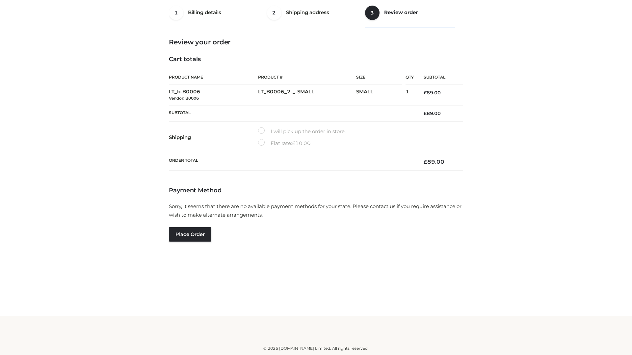 This screenshot has width=632, height=355. What do you see at coordinates (213, 95) in the screenshot?
I see `td: LT_b-B0006` at bounding box center [213, 95].